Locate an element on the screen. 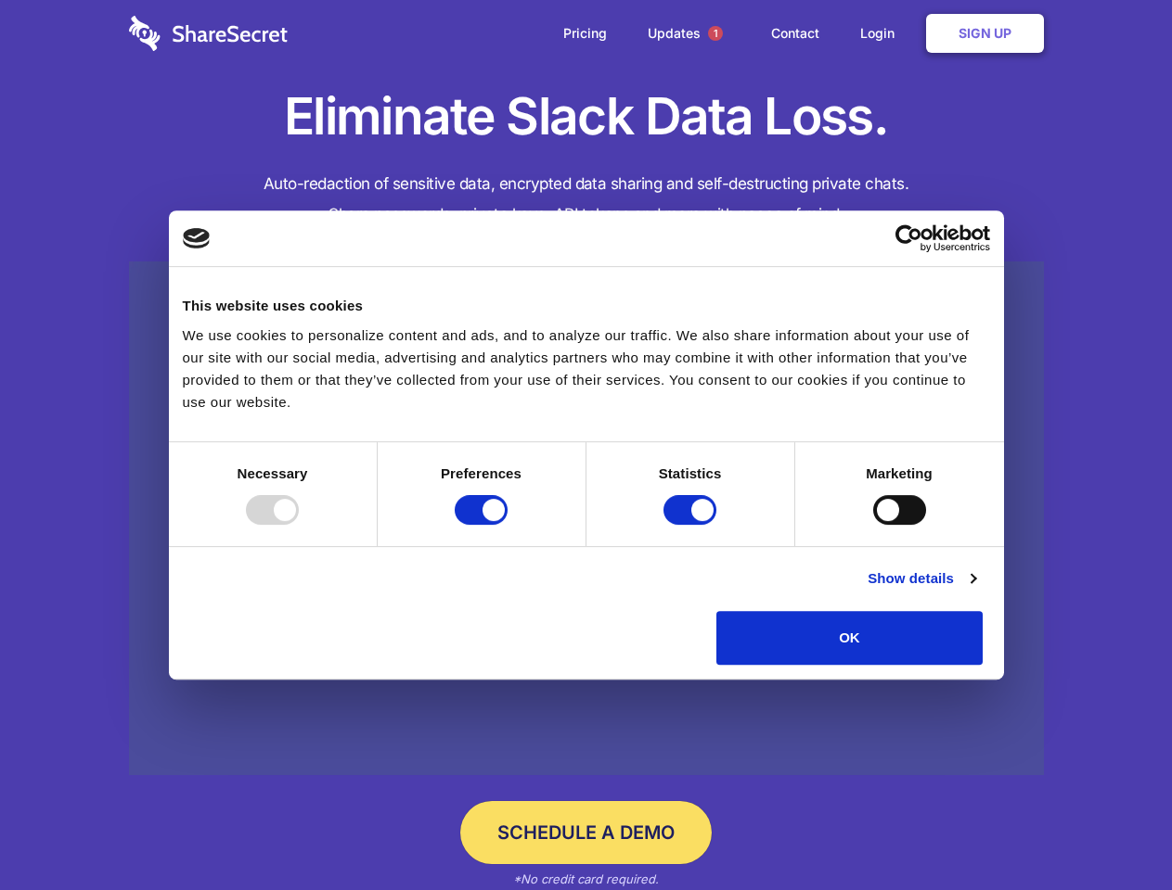 This screenshot has height=890, width=1172. img: logo-wordmark-white-trans-d4663122ce5f474addd5e946df7df03e33cb6a1c49d2221995e7729f52c070b2.svg is located at coordinates (208, 33).